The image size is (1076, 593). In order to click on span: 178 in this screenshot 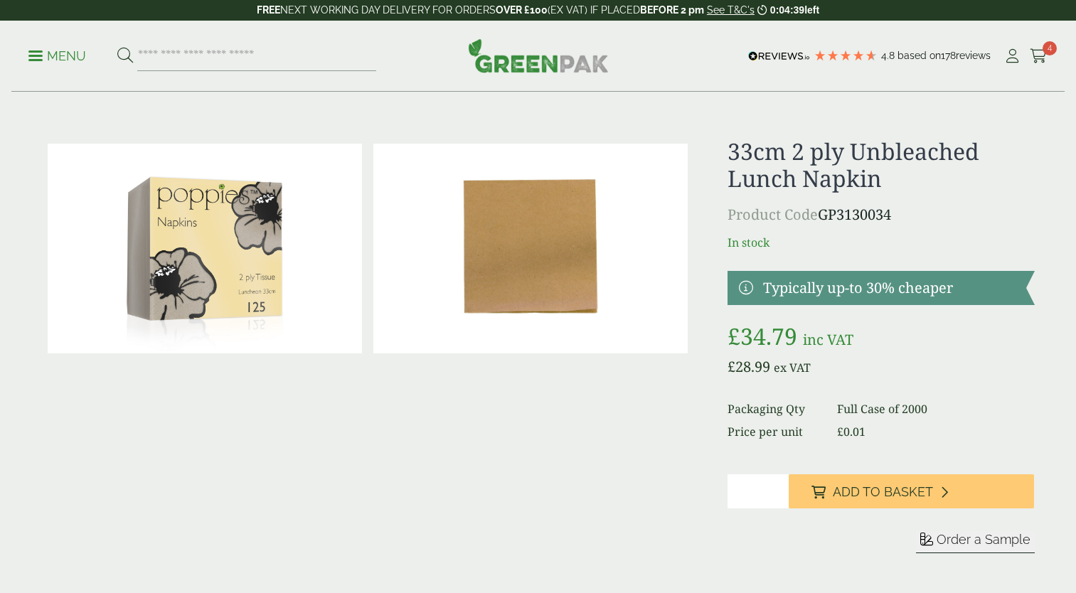, I will do `click(948, 55)`.